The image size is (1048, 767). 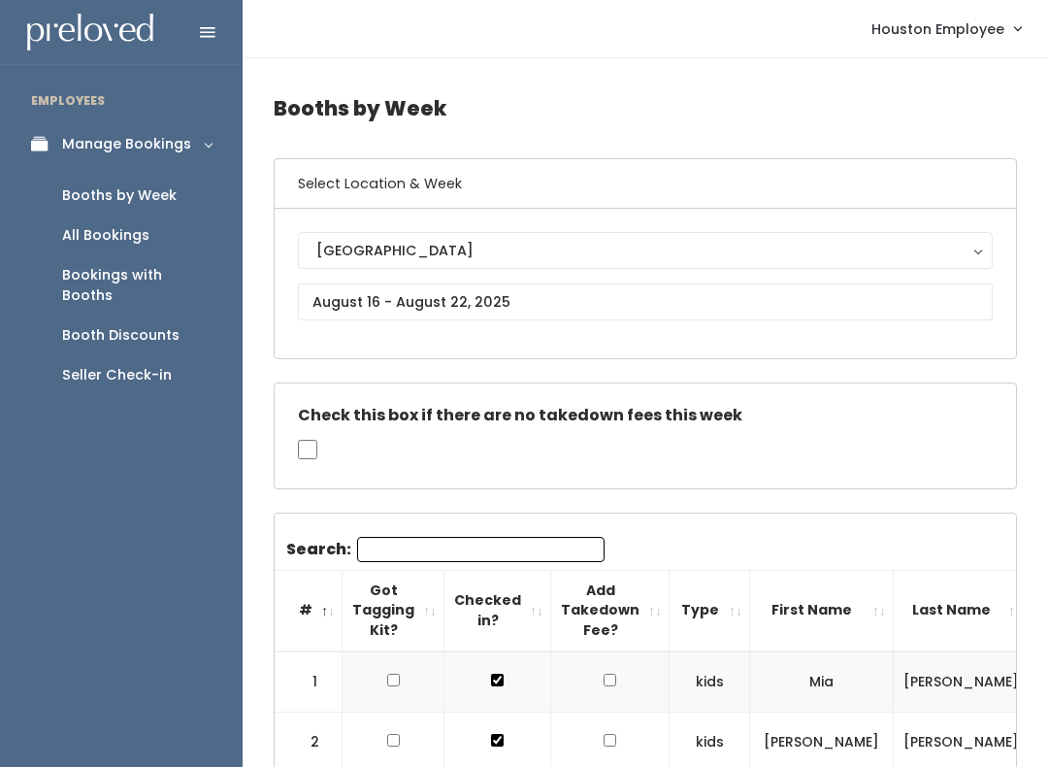 What do you see at coordinates (446, 549) in the screenshot?
I see `label: Search:` at bounding box center [446, 549].